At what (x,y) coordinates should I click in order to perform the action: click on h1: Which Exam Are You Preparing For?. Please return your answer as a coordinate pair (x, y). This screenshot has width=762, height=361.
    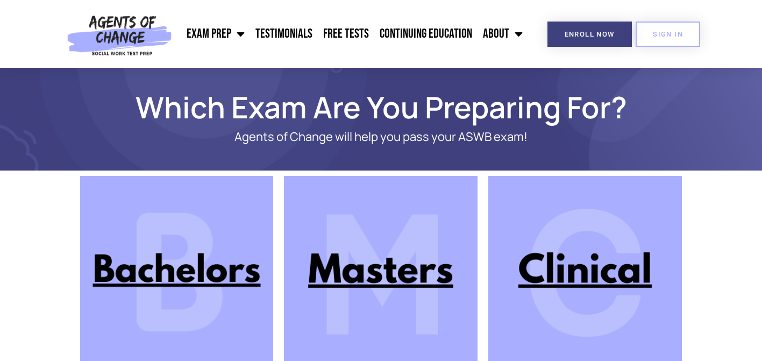
    Looking at the image, I should click on (381, 107).